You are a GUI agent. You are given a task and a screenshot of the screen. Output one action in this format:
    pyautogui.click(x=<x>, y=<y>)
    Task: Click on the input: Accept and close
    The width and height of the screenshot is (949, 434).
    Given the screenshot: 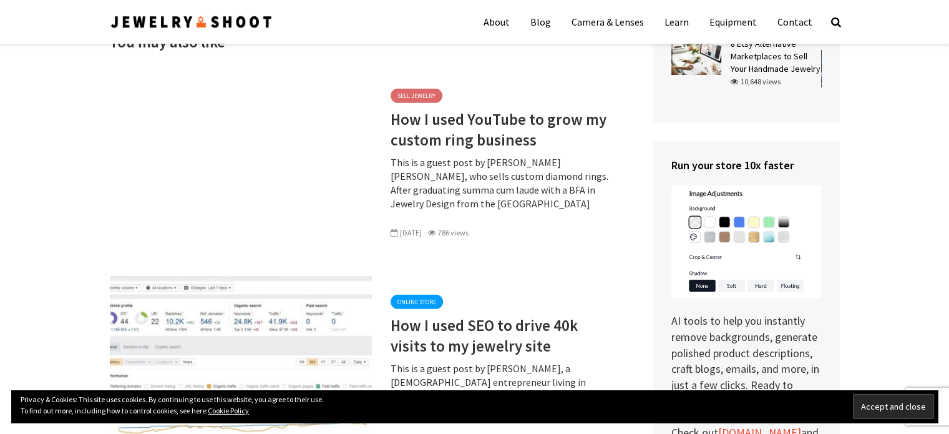 What is the action you would take?
    pyautogui.click(x=893, y=406)
    